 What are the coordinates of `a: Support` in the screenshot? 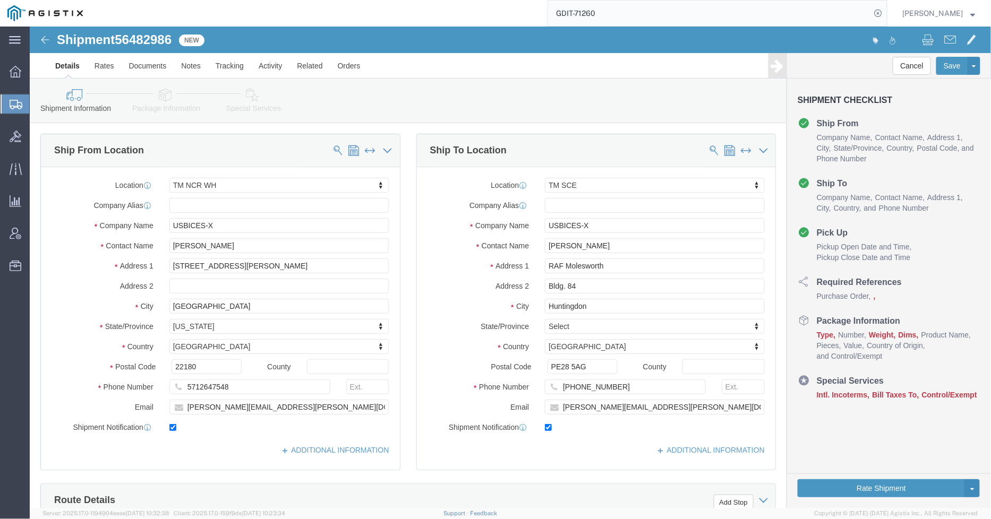 It's located at (457, 513).